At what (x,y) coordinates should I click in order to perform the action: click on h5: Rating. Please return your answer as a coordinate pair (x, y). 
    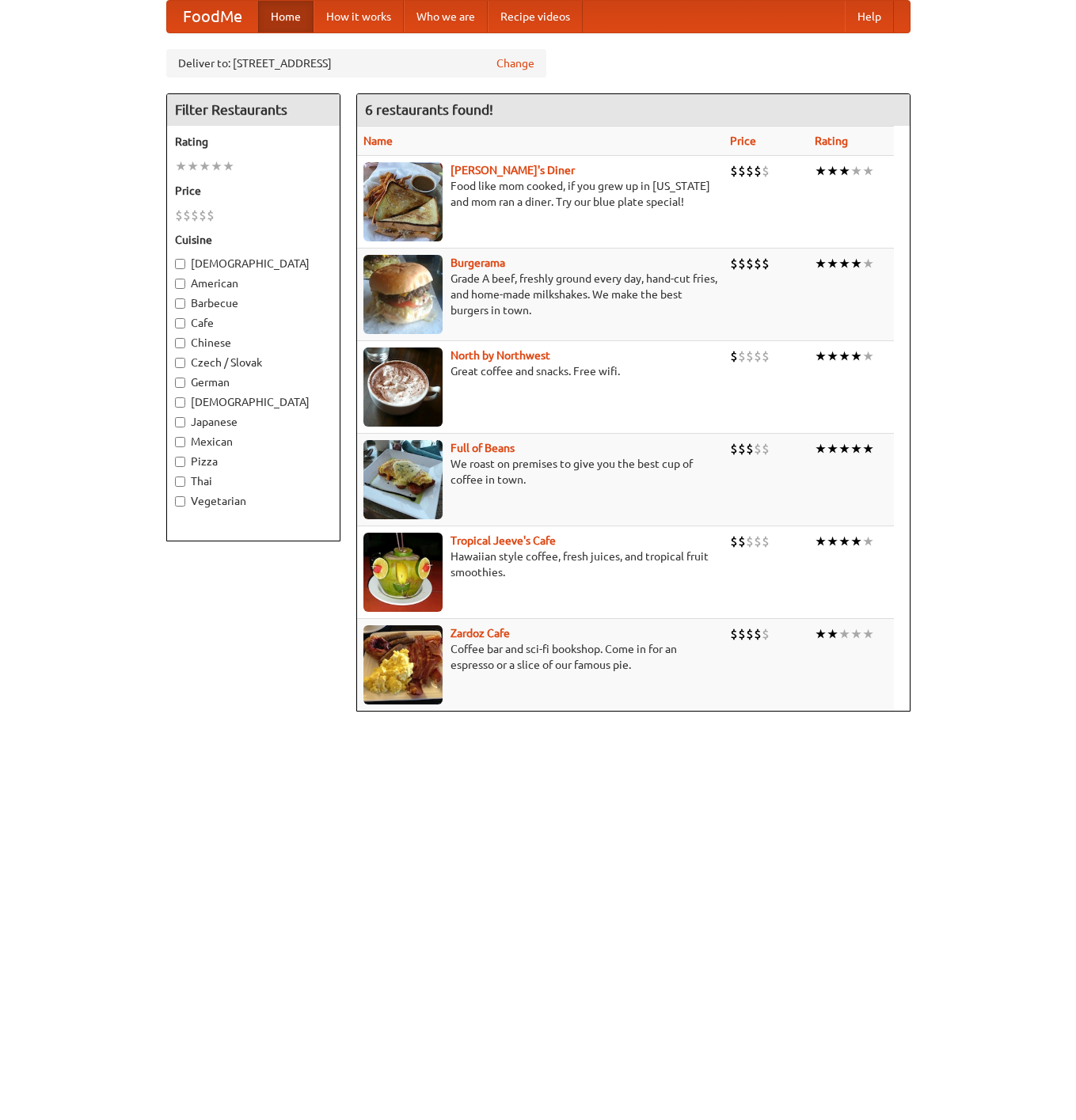
    Looking at the image, I should click on (253, 142).